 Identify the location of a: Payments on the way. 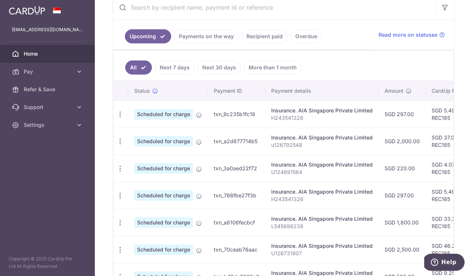
(206, 36).